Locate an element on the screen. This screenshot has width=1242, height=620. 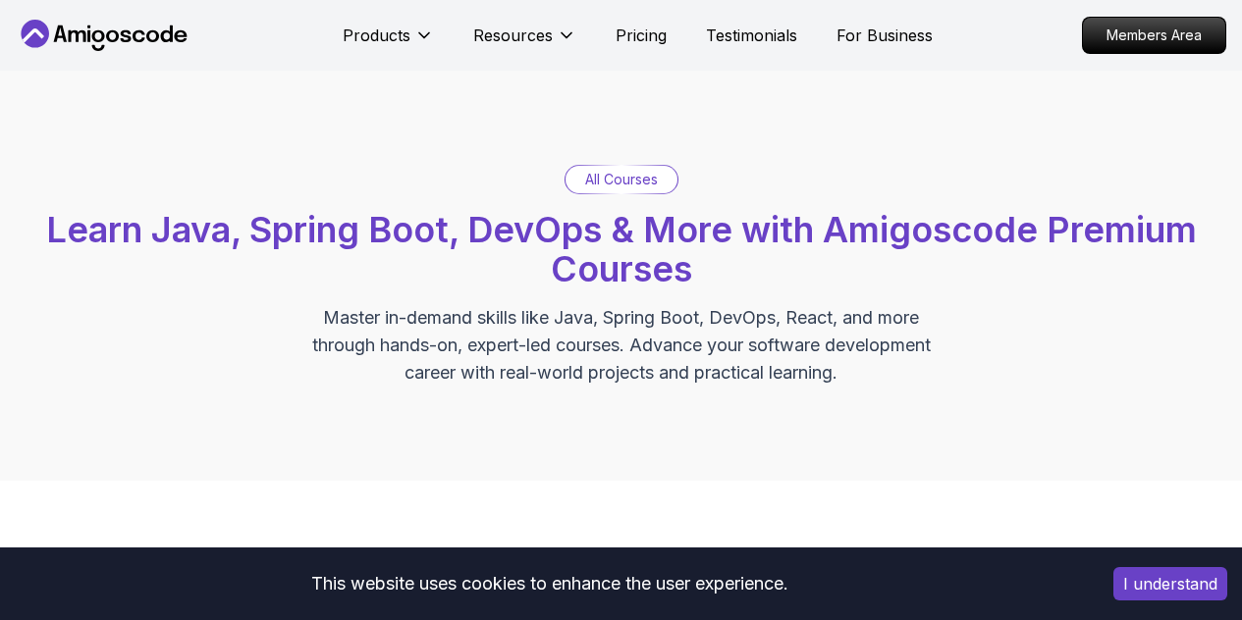
a: Members Area is located at coordinates (1153, 35).